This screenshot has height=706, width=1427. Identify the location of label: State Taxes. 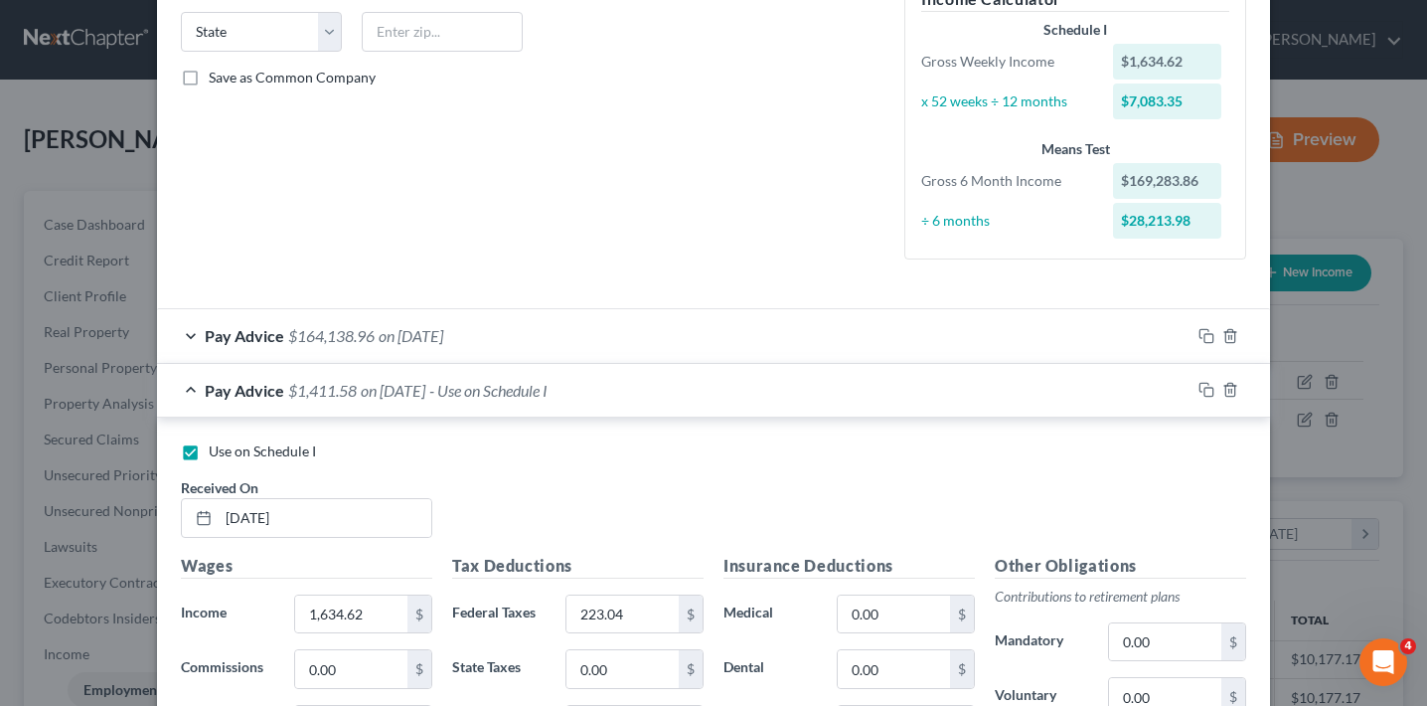
(499, 669).